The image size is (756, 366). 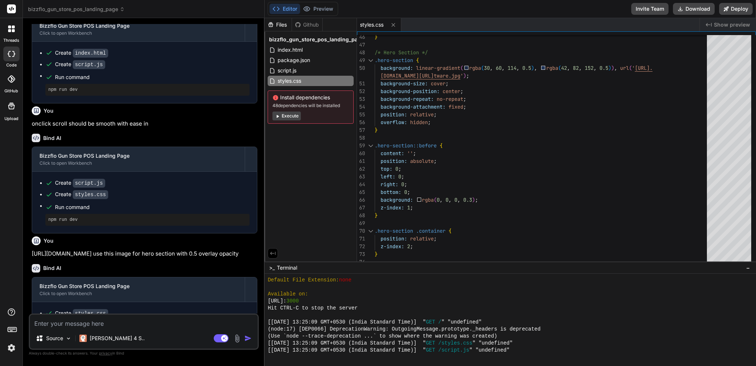 I want to click on div: 71, so click(x=361, y=238).